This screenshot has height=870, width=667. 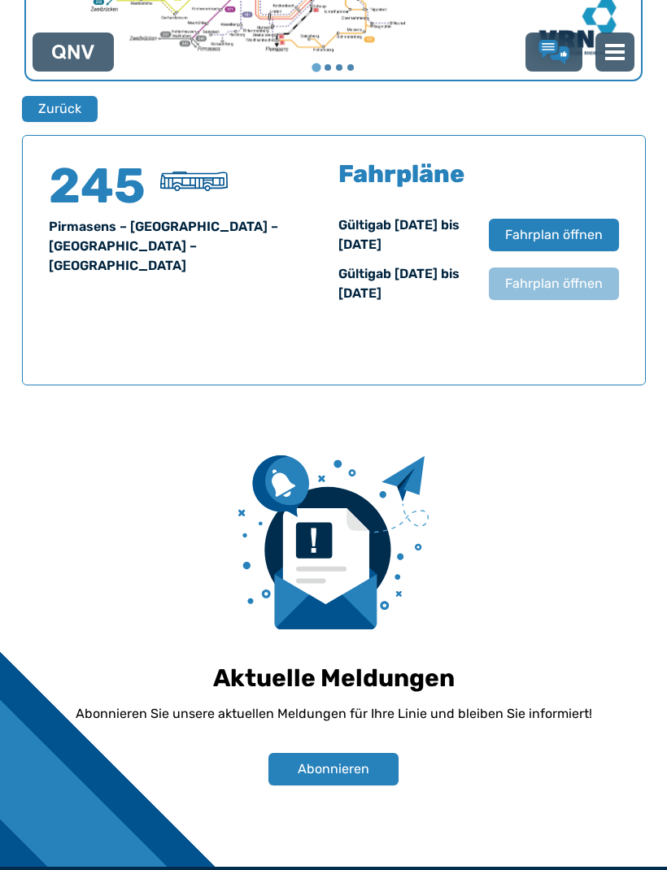 I want to click on a: Zurück, so click(x=54, y=109).